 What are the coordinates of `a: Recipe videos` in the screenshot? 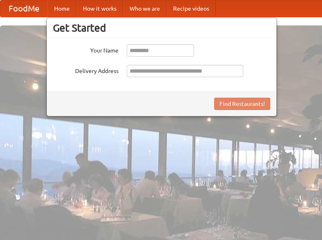 It's located at (191, 9).